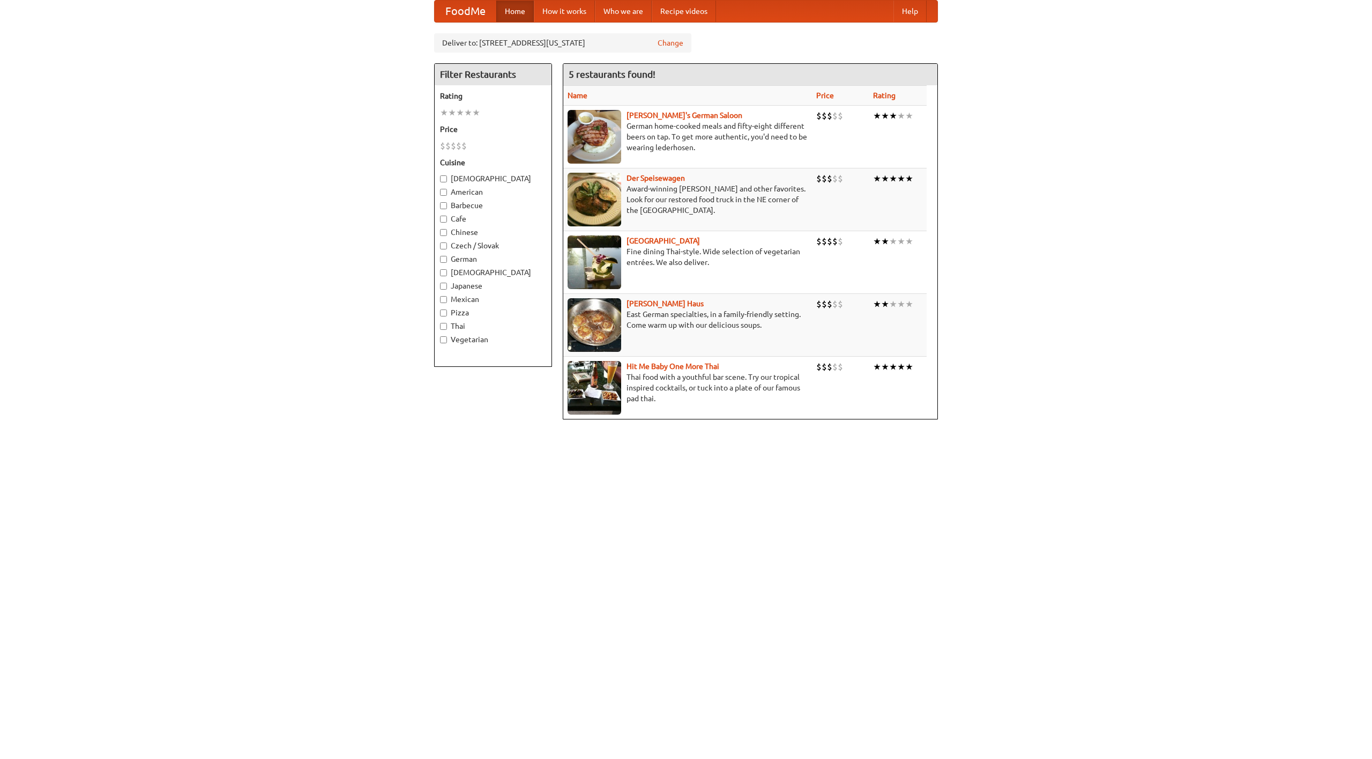  Describe the element at coordinates (595, 262) in the screenshot. I see `img: satay.jpg` at that location.